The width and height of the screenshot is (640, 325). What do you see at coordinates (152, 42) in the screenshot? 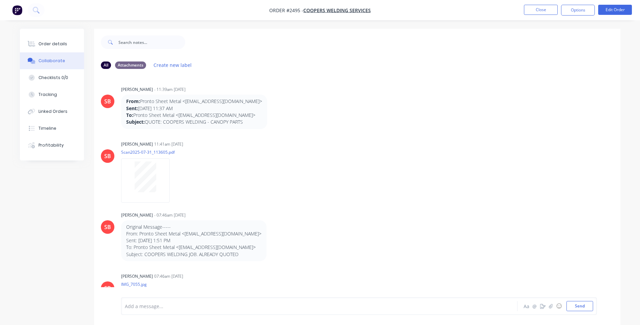
I see `input: Search notes...` at bounding box center [152, 42].